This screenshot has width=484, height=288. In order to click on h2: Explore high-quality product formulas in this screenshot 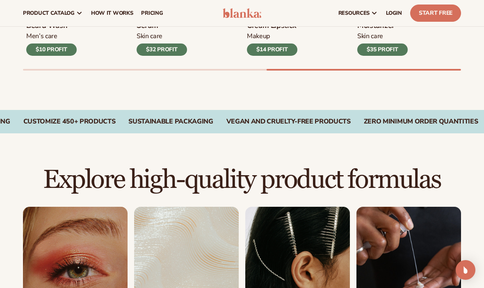, I will do `click(242, 180)`.